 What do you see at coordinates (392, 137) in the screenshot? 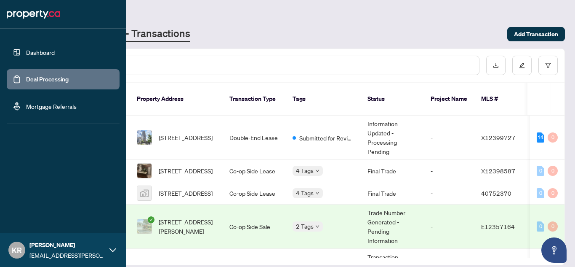
I see `td: Information Updated - Processing Pending` at bounding box center [392, 137].